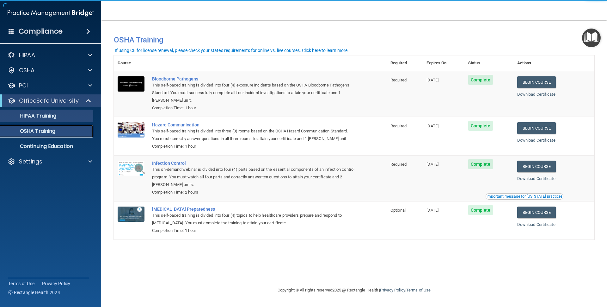 The height and width of the screenshot is (307, 607). I want to click on a: Bloodborne Pathogens, so click(254, 79).